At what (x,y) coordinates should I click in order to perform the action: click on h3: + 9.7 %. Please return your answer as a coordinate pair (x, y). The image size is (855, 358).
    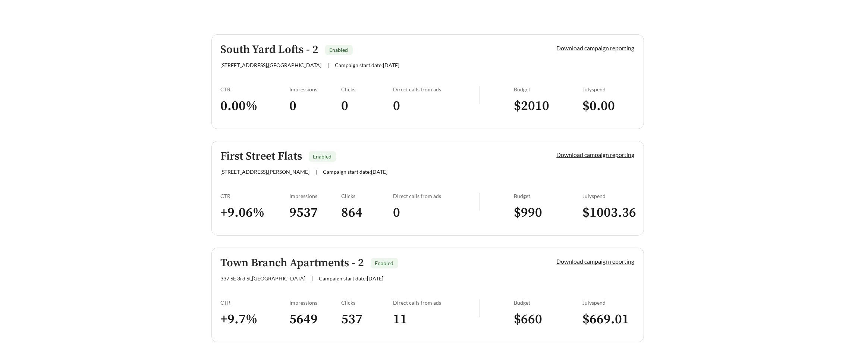
    Looking at the image, I should click on (255, 319).